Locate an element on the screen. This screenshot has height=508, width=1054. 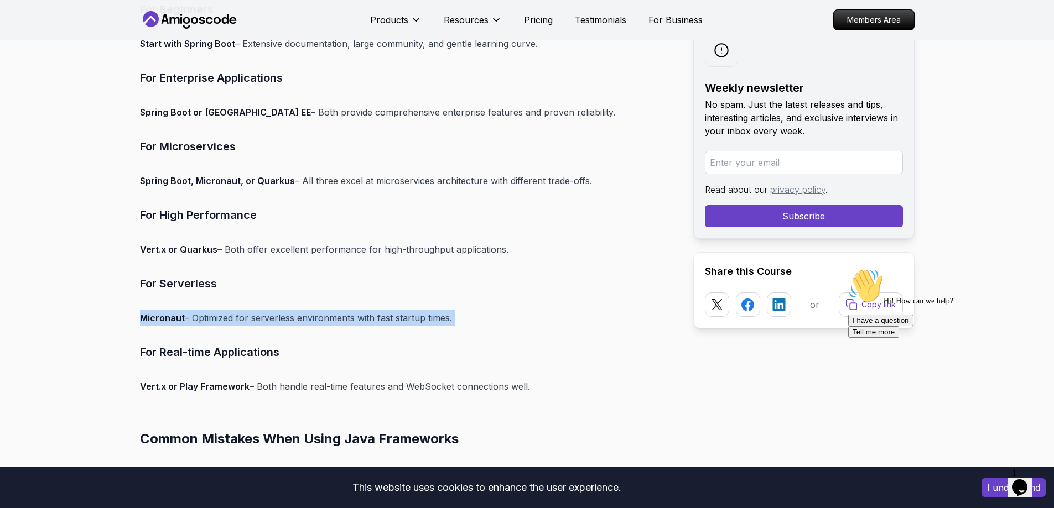
div: This website uses cookies to enhance the user experience. is located at coordinates (486, 488).